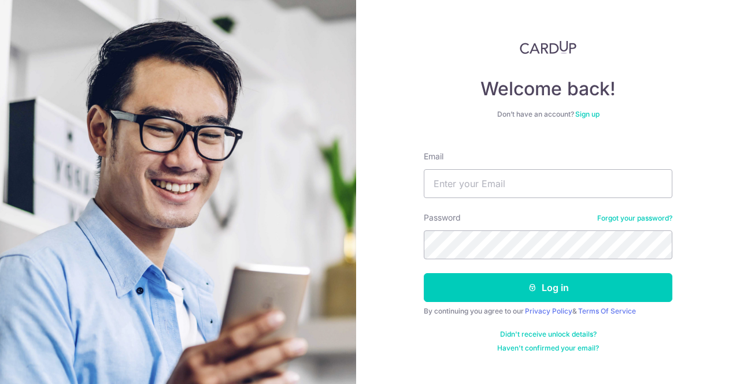  Describe the element at coordinates (548, 288) in the screenshot. I see `button: Log in` at that location.